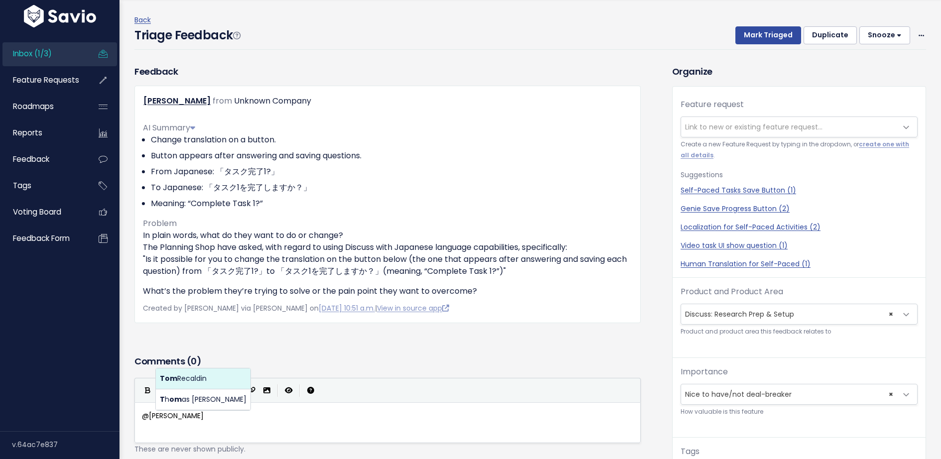 The height and width of the screenshot is (459, 941). What do you see at coordinates (187, 35) in the screenshot?
I see `h4: Triage Feedback` at bounding box center [187, 35].